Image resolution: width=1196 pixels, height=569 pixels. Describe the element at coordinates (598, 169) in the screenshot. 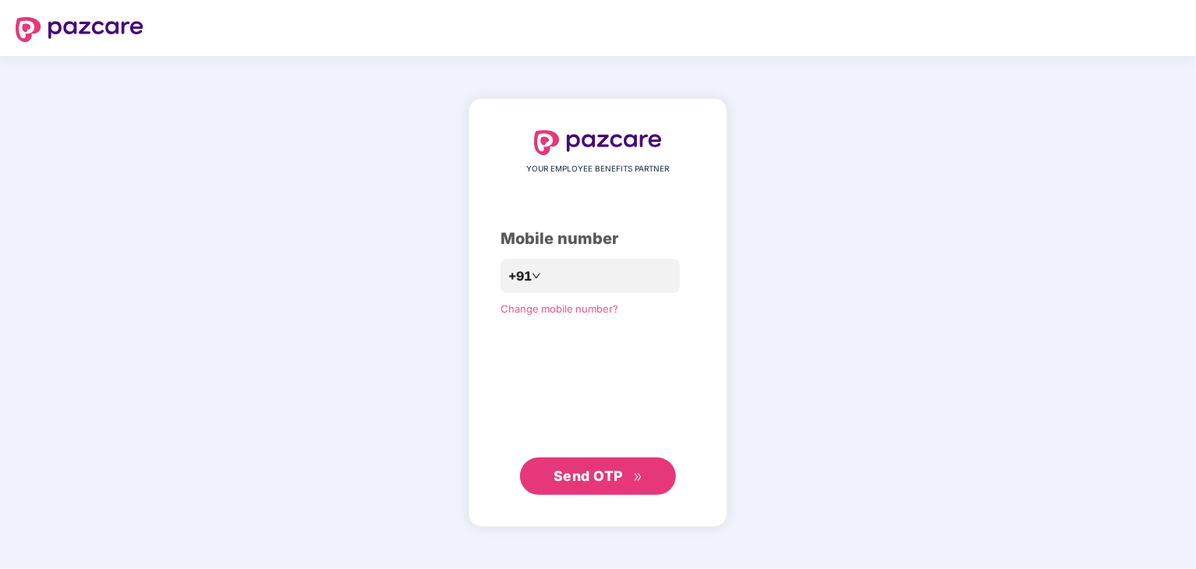

I see `span: YOUR EMPLOYEE BENEFITS PARTNER` at that location.